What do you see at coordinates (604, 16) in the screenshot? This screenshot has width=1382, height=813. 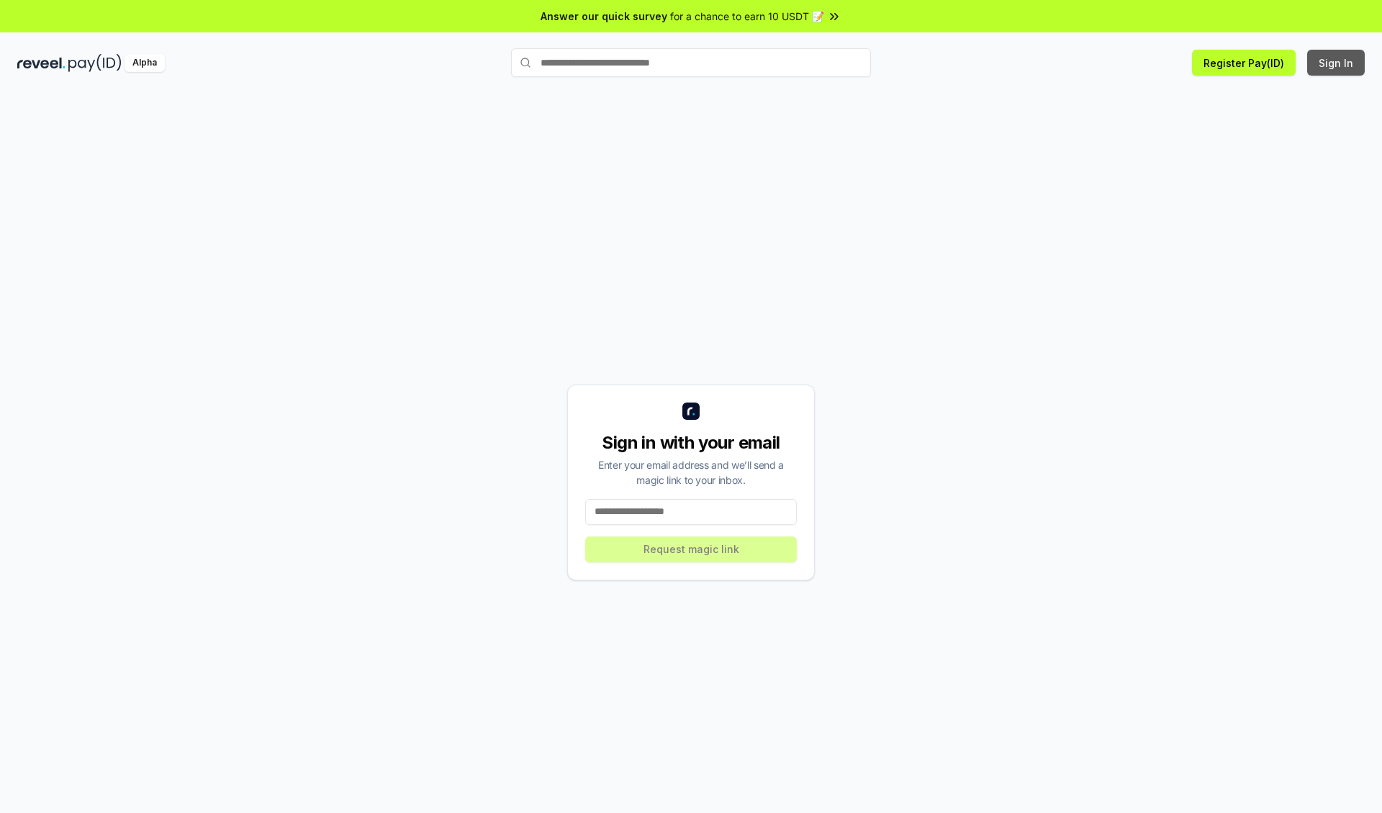 I see `span: Answer our quick survey` at bounding box center [604, 16].